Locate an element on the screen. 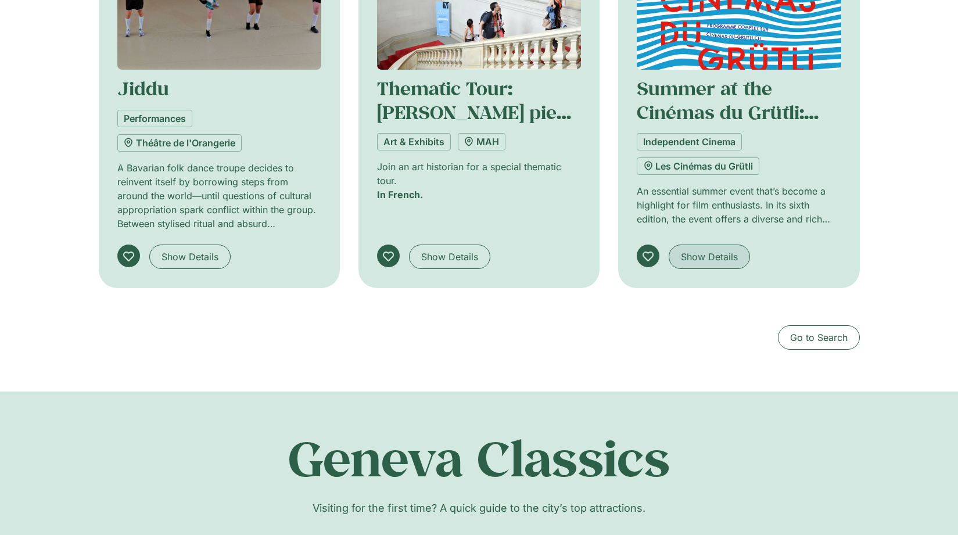 This screenshot has width=958, height=535. p: Visiting for the first time? A quick guide to the city’s top attractions. is located at coordinates (479, 508).